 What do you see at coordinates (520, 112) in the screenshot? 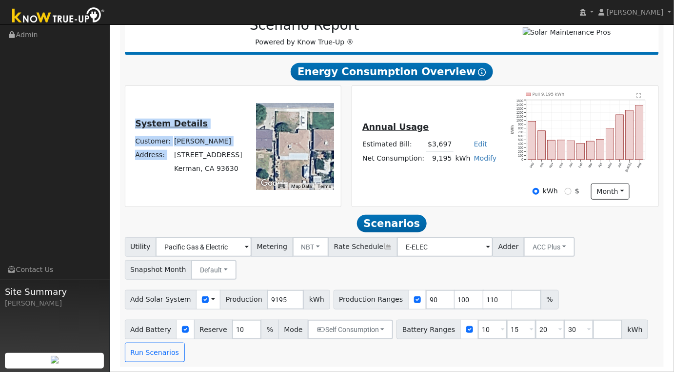
I see `text: 1200` at bounding box center [520, 112].